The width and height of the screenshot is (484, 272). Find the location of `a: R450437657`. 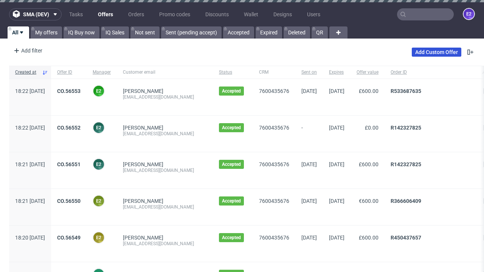

a: R450437657 is located at coordinates (406, 238).